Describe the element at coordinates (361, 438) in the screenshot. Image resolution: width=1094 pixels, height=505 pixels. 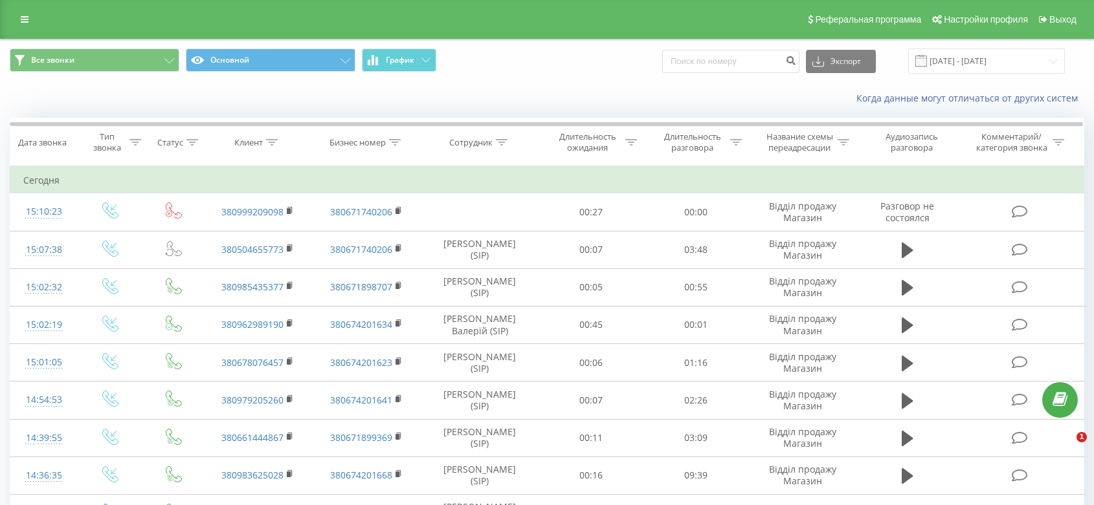
I see `a: 380671899369` at that location.